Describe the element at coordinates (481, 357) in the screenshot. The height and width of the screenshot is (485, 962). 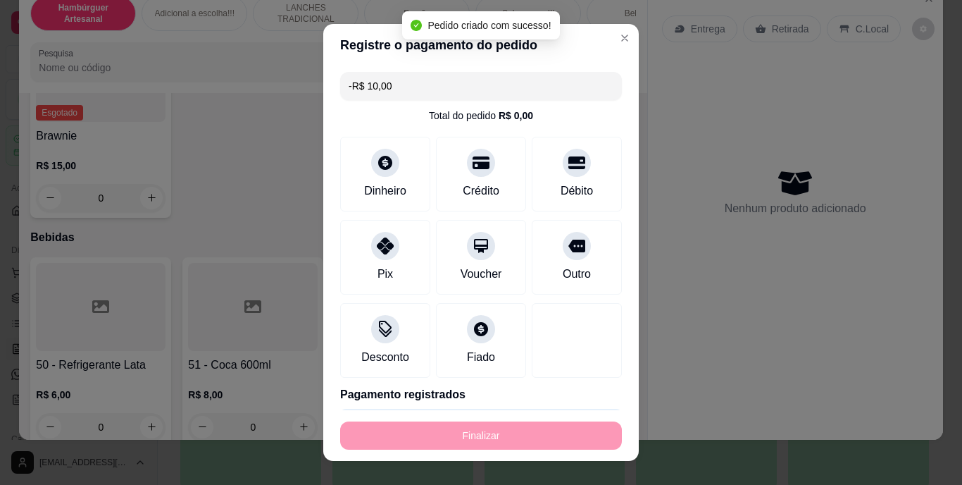
I see `div: Fiado` at that location.